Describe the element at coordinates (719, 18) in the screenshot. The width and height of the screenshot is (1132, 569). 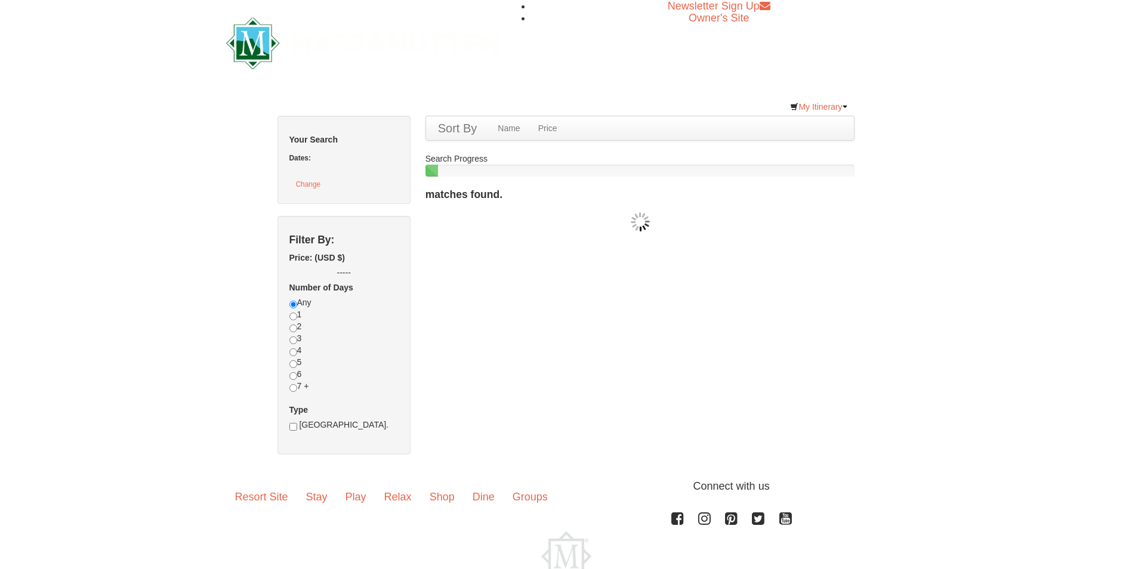
I see `a: Owner's Site` at that location.